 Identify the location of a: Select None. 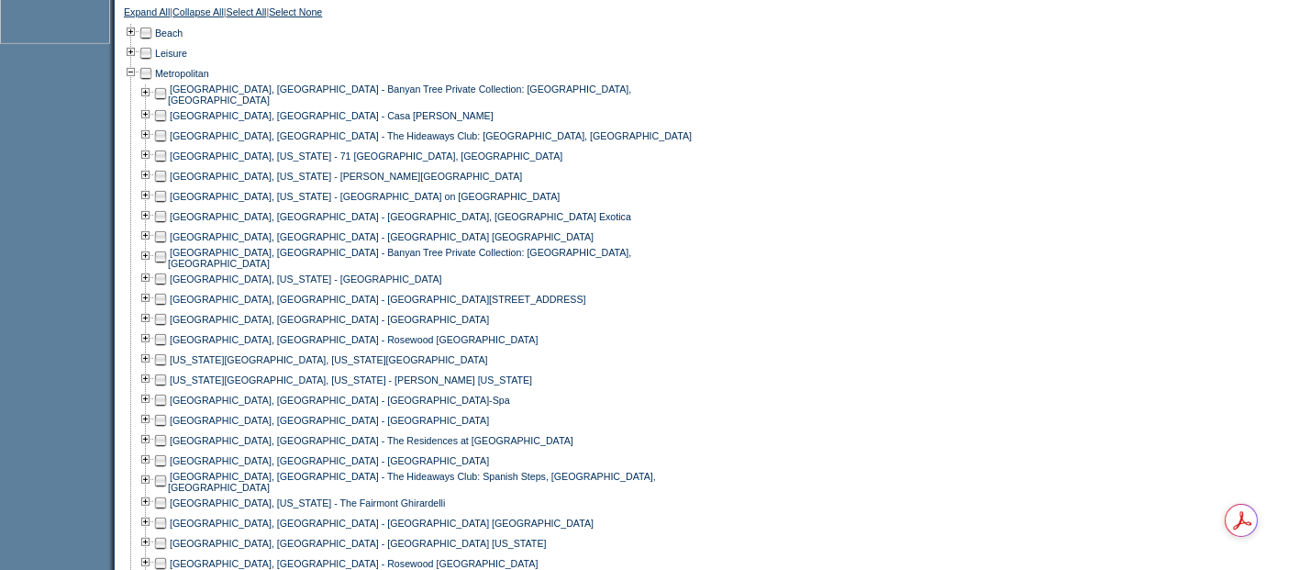
(295, 15).